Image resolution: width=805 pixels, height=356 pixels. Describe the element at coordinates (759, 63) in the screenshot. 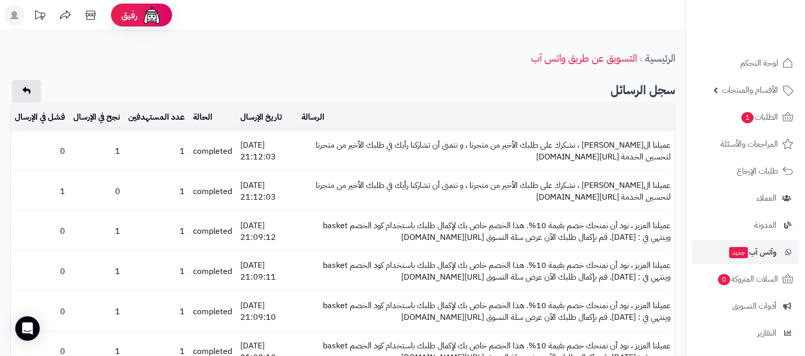

I see `span: لوحة التحكم` at that location.